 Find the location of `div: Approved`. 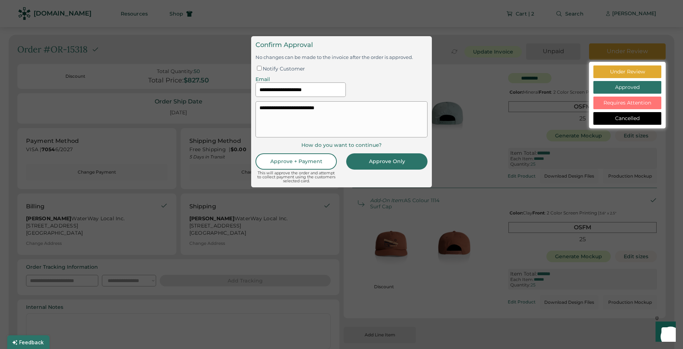

div: Approved is located at coordinates (627, 87).